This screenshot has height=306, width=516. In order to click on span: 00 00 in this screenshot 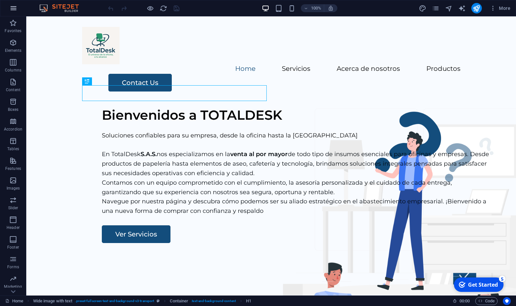, I will do `click(464, 301)`.